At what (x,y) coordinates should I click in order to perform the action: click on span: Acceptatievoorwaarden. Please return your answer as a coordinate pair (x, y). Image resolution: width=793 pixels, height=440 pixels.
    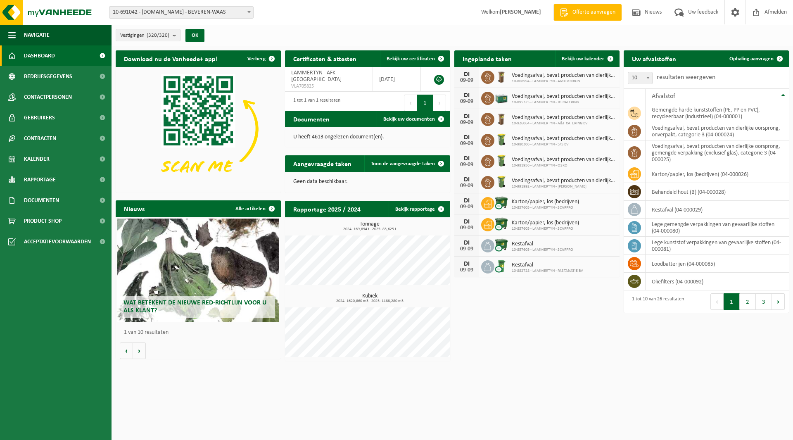
    Looking at the image, I should click on (57, 242).